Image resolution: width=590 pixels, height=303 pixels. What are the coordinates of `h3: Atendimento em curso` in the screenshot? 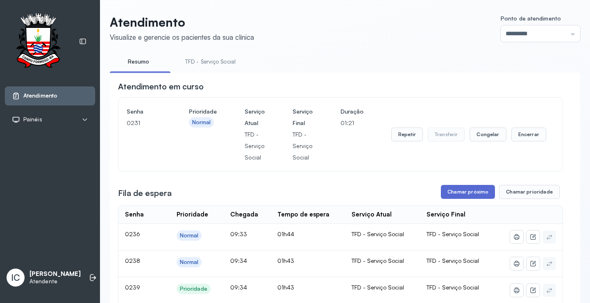 It's located at (161, 86).